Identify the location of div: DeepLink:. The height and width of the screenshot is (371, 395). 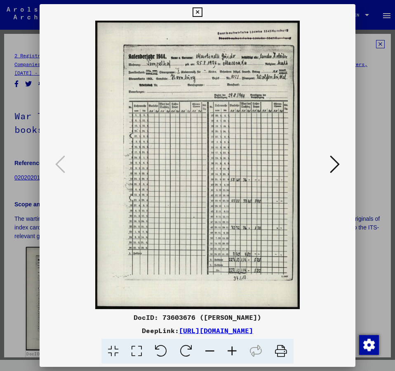
(198, 331).